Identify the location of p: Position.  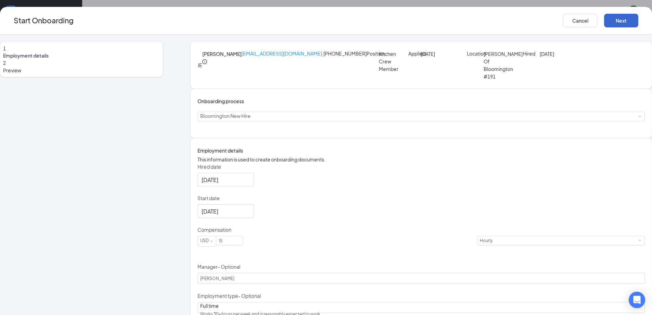
(373, 53).